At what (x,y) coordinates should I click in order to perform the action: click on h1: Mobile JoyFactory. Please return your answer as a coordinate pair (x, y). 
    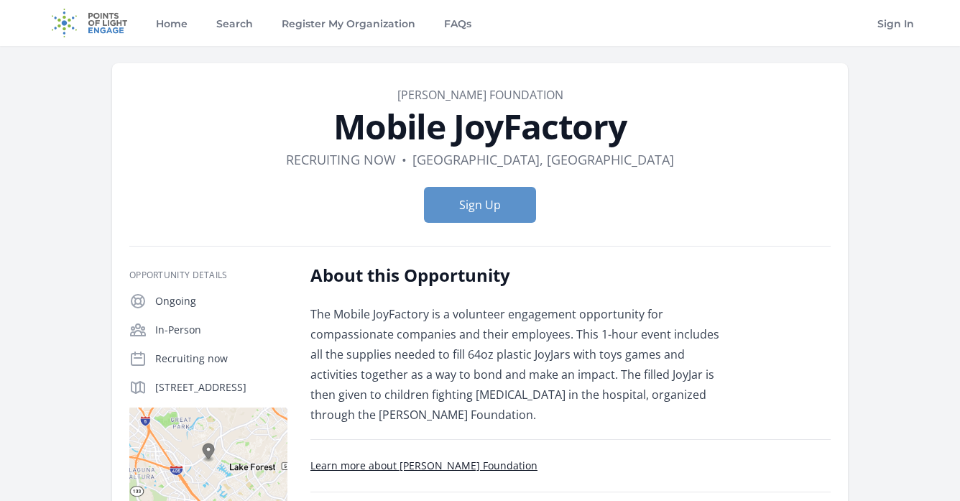
    Looking at the image, I should click on (480, 127).